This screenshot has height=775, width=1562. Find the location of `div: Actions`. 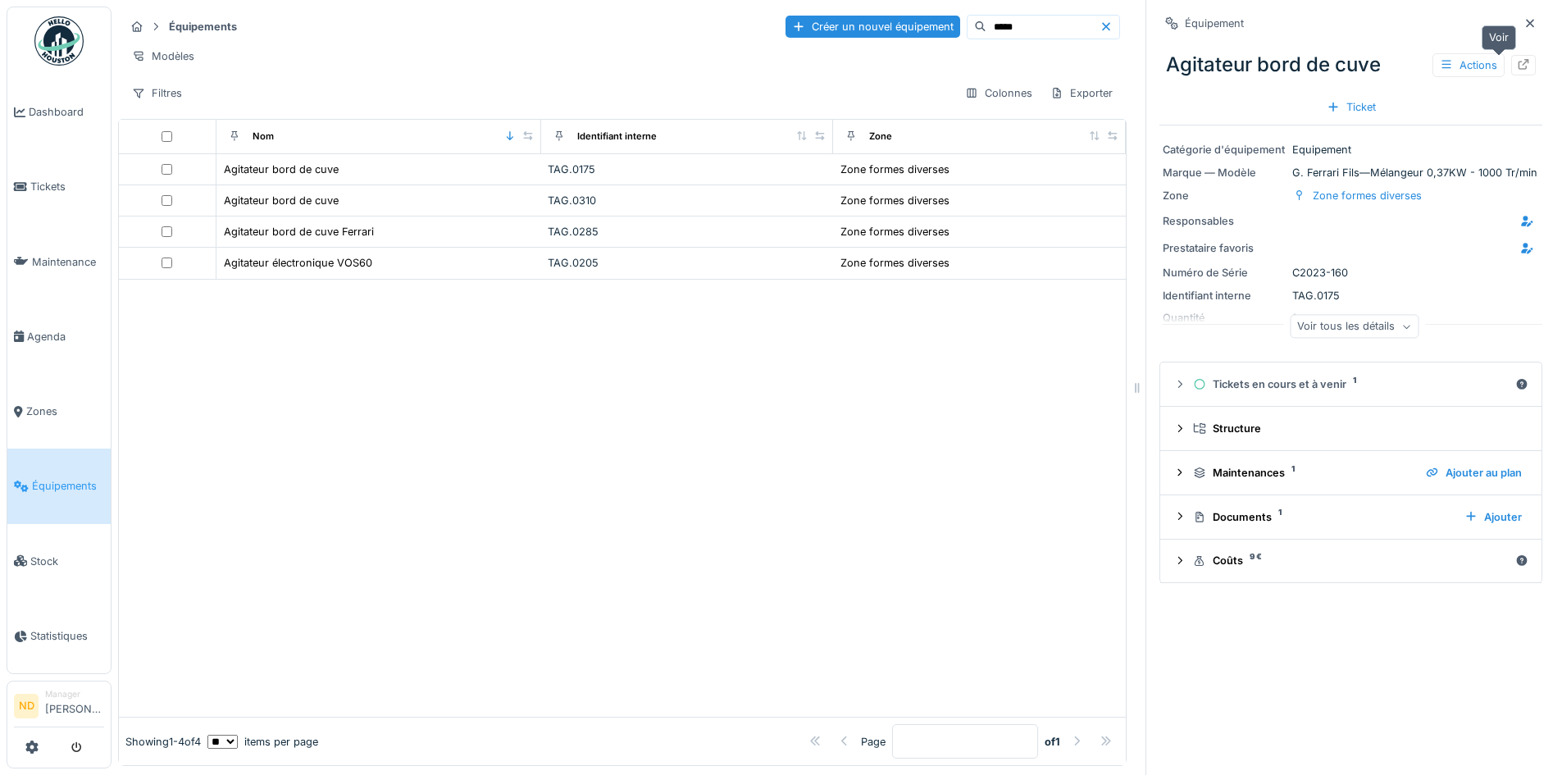

div: Actions is located at coordinates (1469, 65).